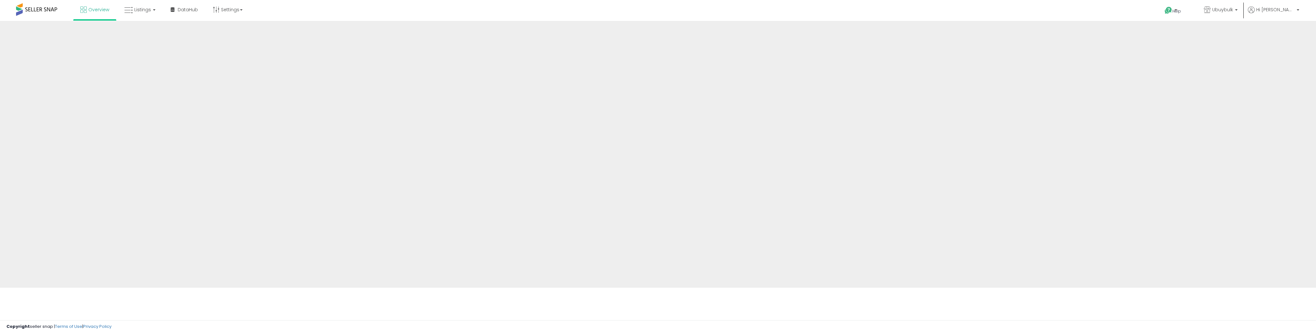 This screenshot has height=333, width=1316. What do you see at coordinates (1222, 10) in the screenshot?
I see `span: Ubuybulk` at bounding box center [1222, 10].